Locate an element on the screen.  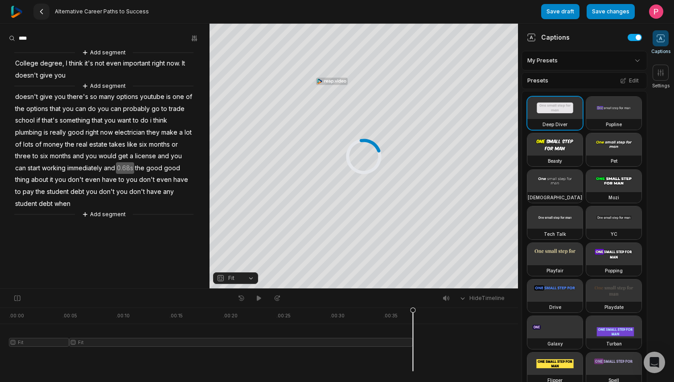
button: Add segment is located at coordinates (104, 53).